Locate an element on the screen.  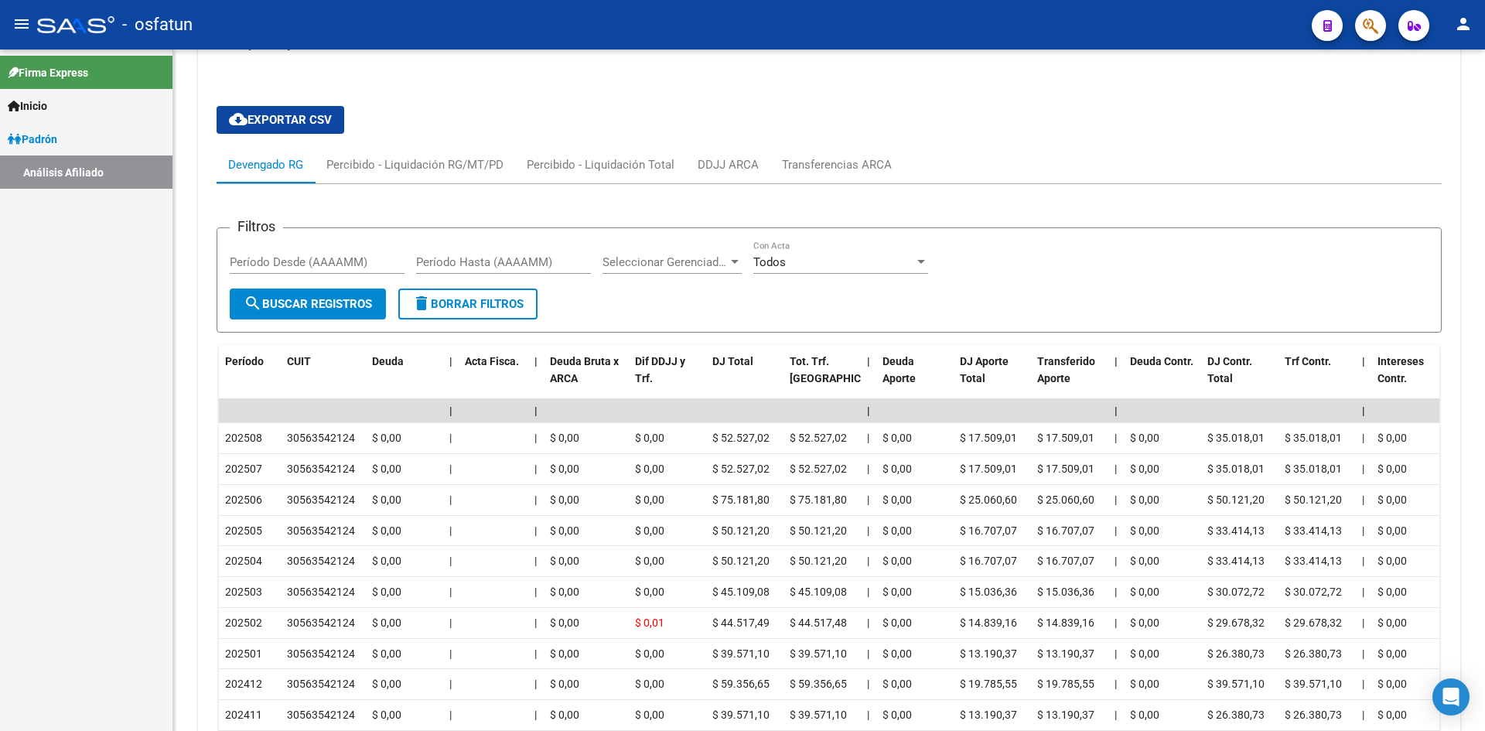
span: $ 29.678,32 is located at coordinates (1314, 623).